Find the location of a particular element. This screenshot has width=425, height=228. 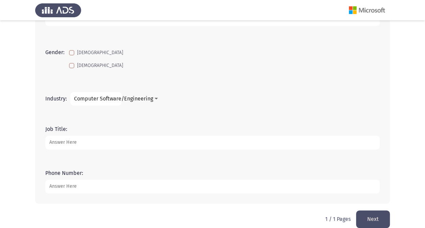

label: Phone Number: is located at coordinates (64, 173).